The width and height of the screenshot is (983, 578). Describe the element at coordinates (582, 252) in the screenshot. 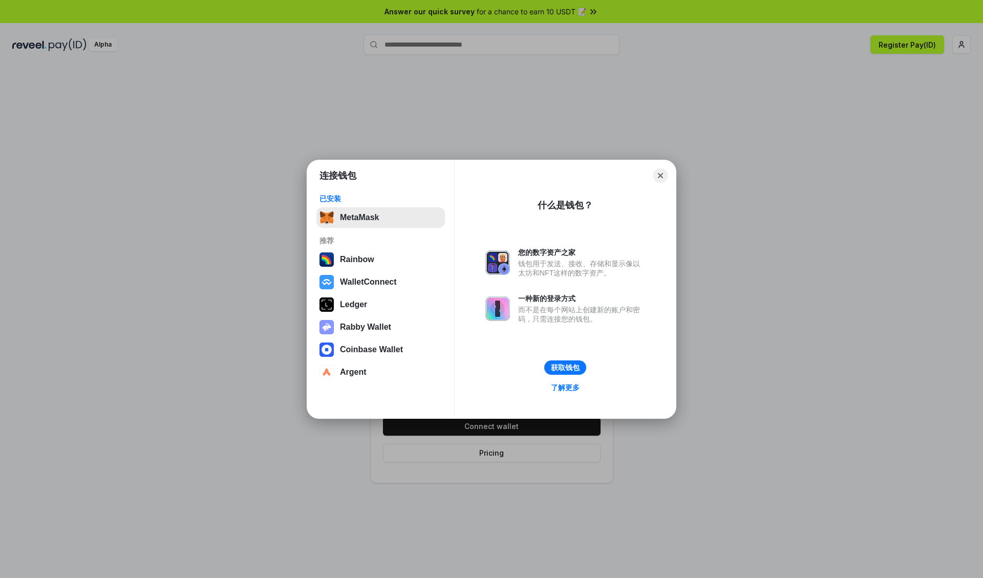

I see `div: 您的数字资产之家` at that location.